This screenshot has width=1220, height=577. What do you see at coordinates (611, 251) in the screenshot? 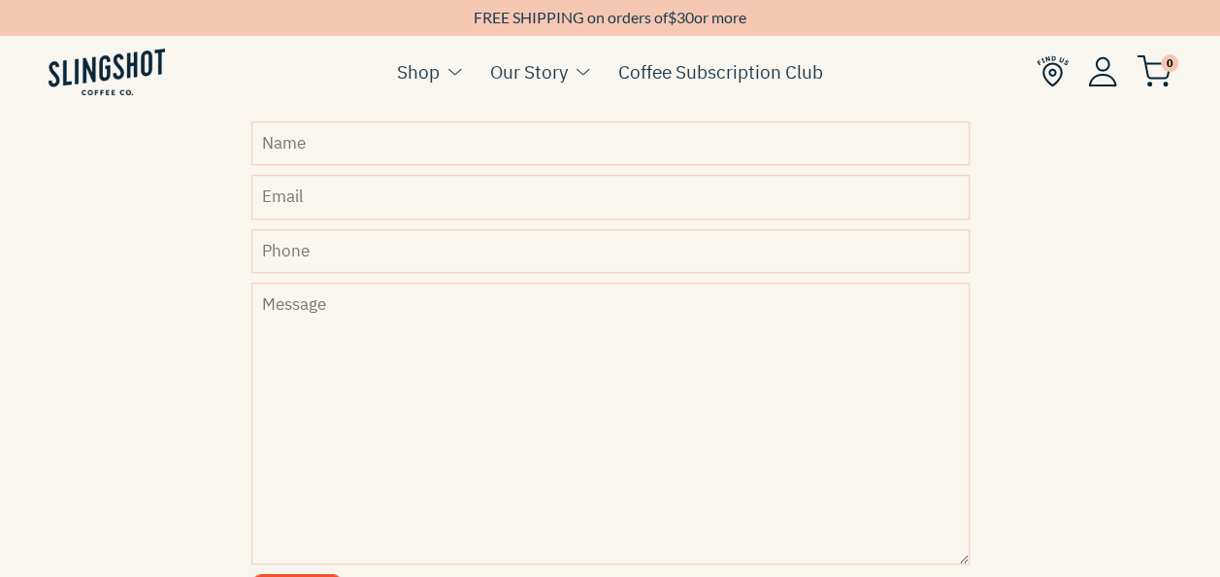
I see `input: Phone` at bounding box center [611, 251].